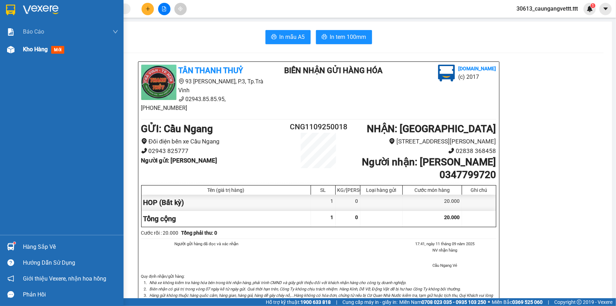 This screenshot has width=616, height=306. What do you see at coordinates (445, 250) in the screenshot?
I see `li: NV nhận hàng` at bounding box center [445, 250].